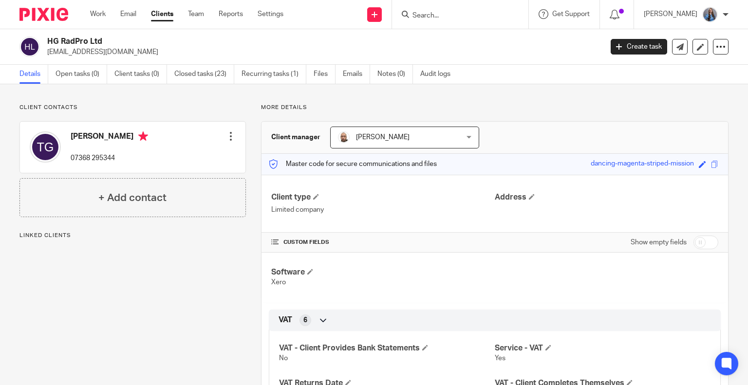 The height and width of the screenshot is (385, 748). Describe the element at coordinates (344, 137) in the screenshot. I see `img: Daryl.jpg` at that location.